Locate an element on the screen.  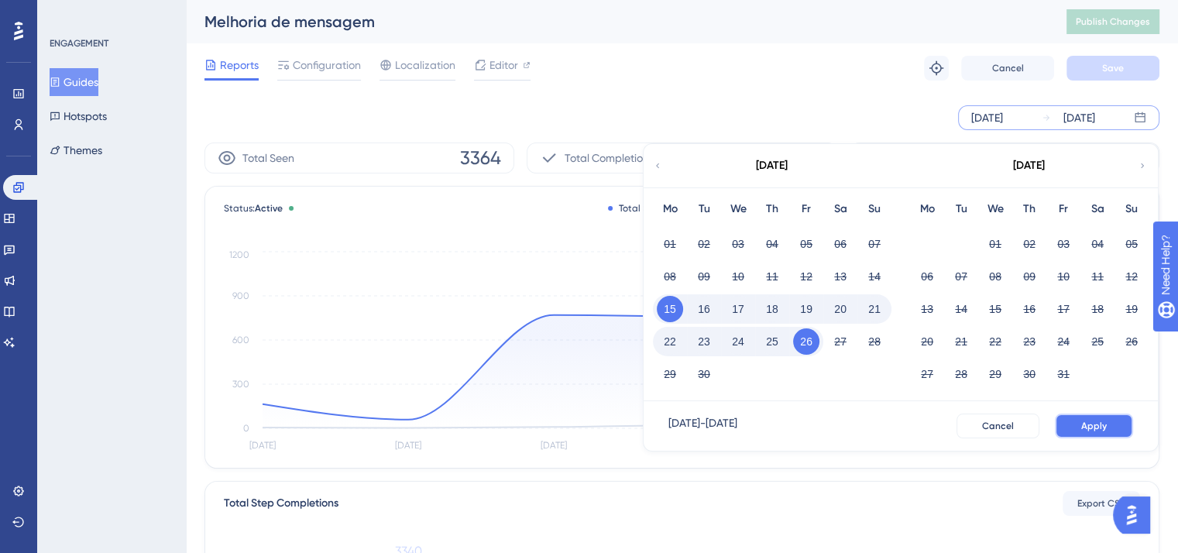
button: 29 is located at coordinates (670, 374).